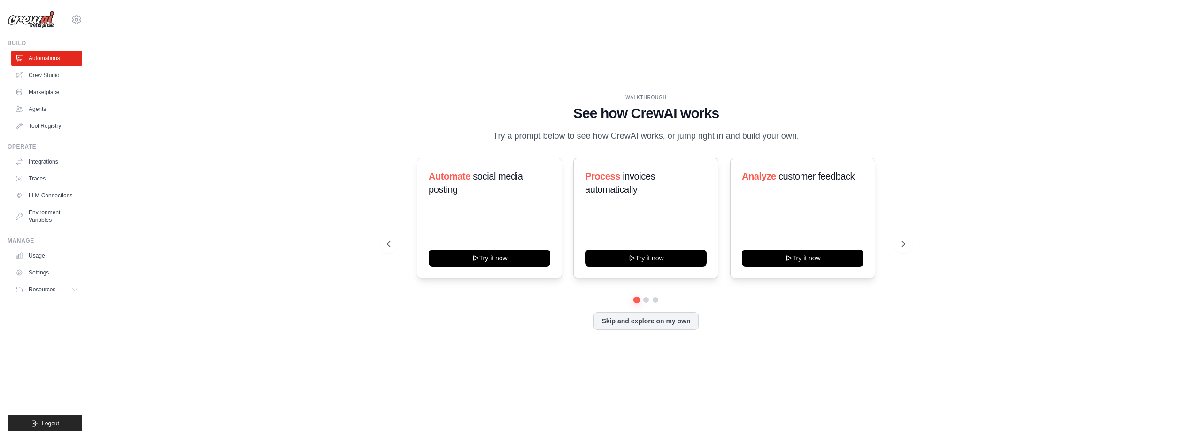  Describe the element at coordinates (46, 109) in the screenshot. I see `a: Agents` at that location.